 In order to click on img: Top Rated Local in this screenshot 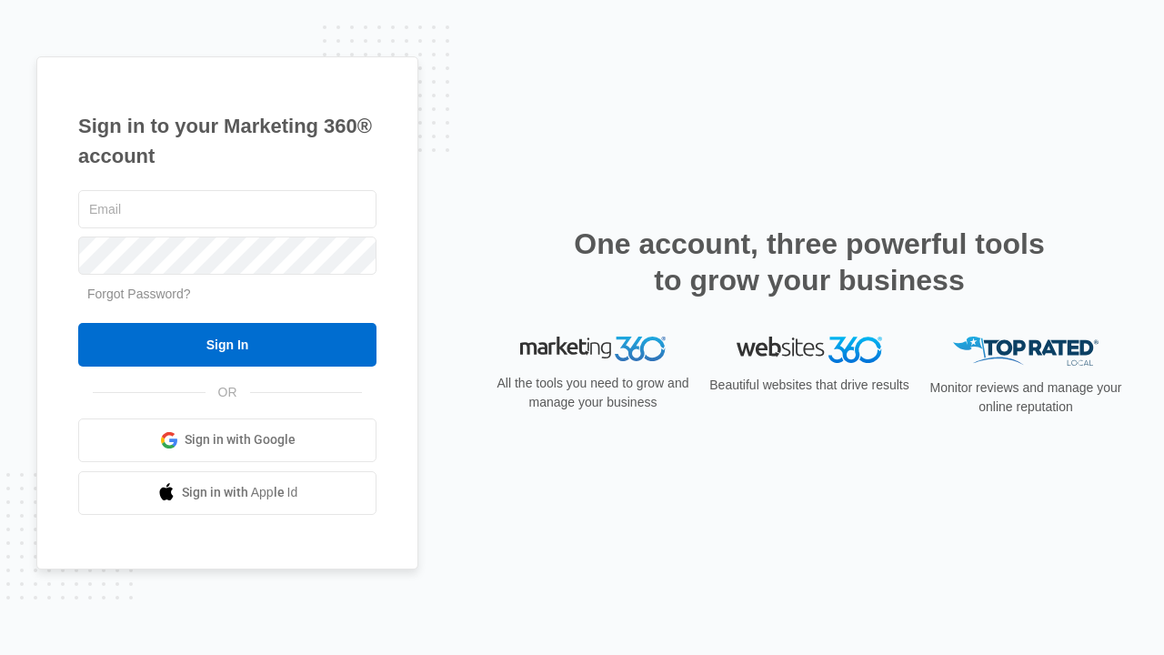, I will do `click(1026, 351)`.